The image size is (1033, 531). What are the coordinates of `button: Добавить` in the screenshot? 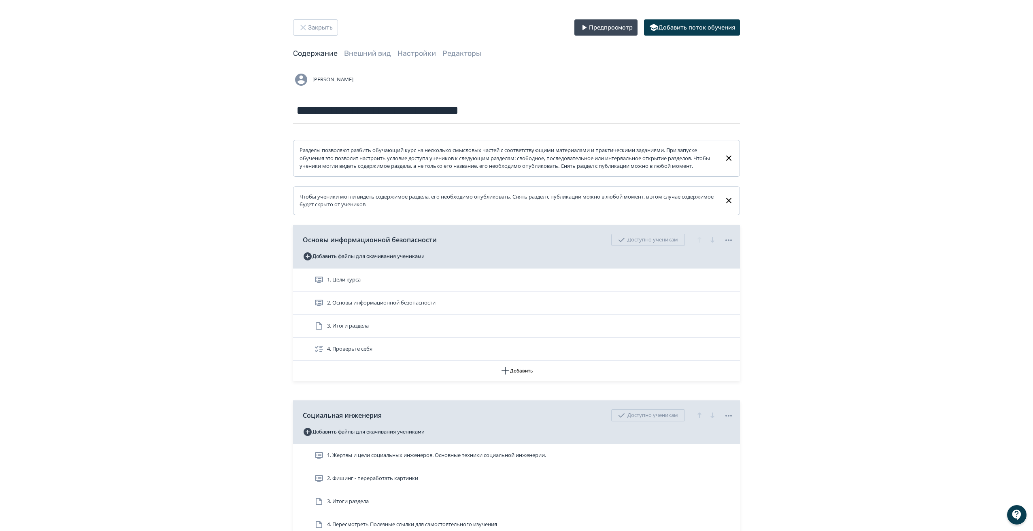 It's located at (516, 371).